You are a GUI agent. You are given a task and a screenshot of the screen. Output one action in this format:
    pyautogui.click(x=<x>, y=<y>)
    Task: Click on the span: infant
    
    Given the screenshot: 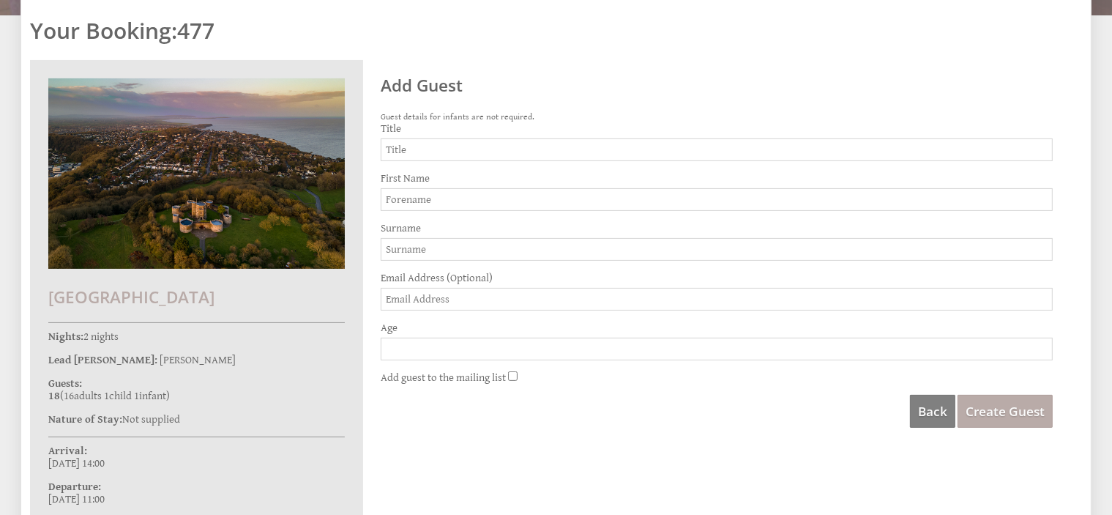 What is the action you would take?
    pyautogui.click(x=149, y=395)
    